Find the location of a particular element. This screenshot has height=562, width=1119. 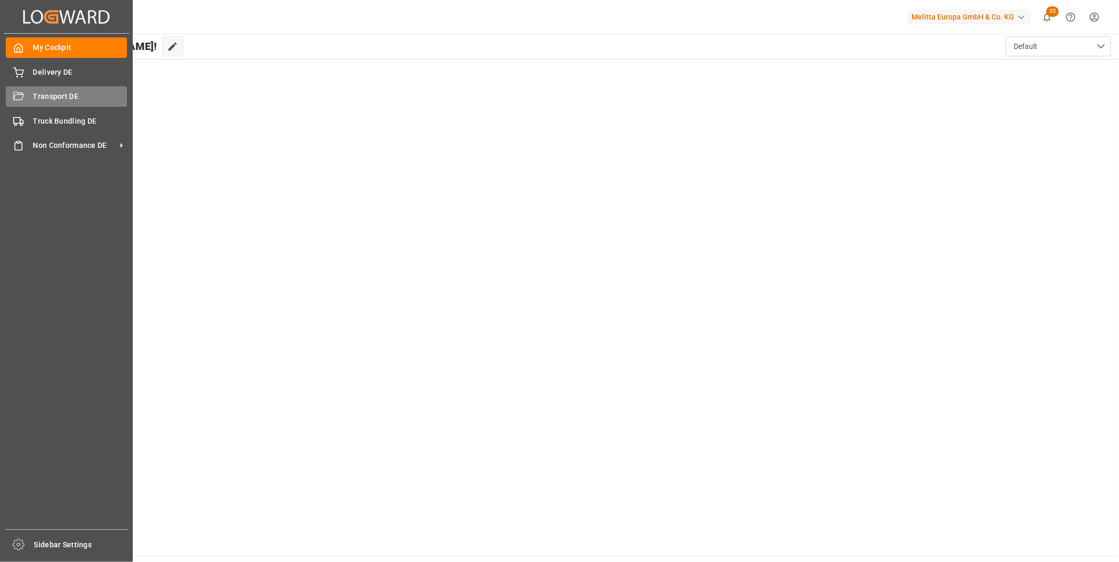

span: 22 is located at coordinates (1052, 12).